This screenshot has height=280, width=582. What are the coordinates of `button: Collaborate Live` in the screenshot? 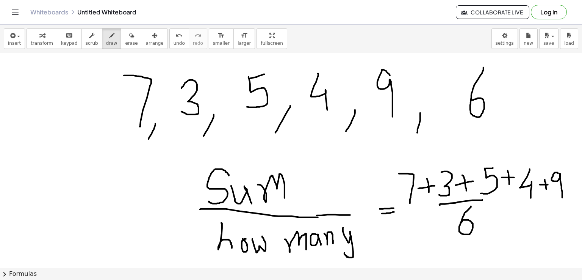 It's located at (493, 12).